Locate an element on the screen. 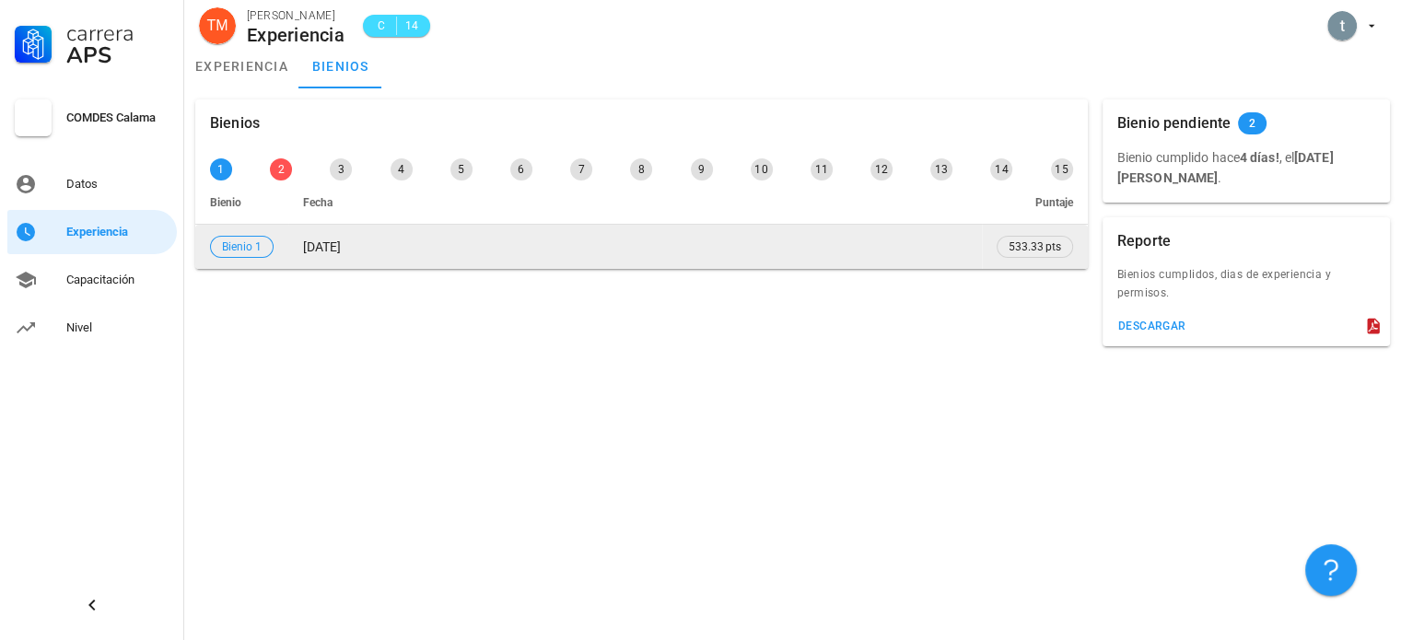  div: descargar is located at coordinates (1152, 326).